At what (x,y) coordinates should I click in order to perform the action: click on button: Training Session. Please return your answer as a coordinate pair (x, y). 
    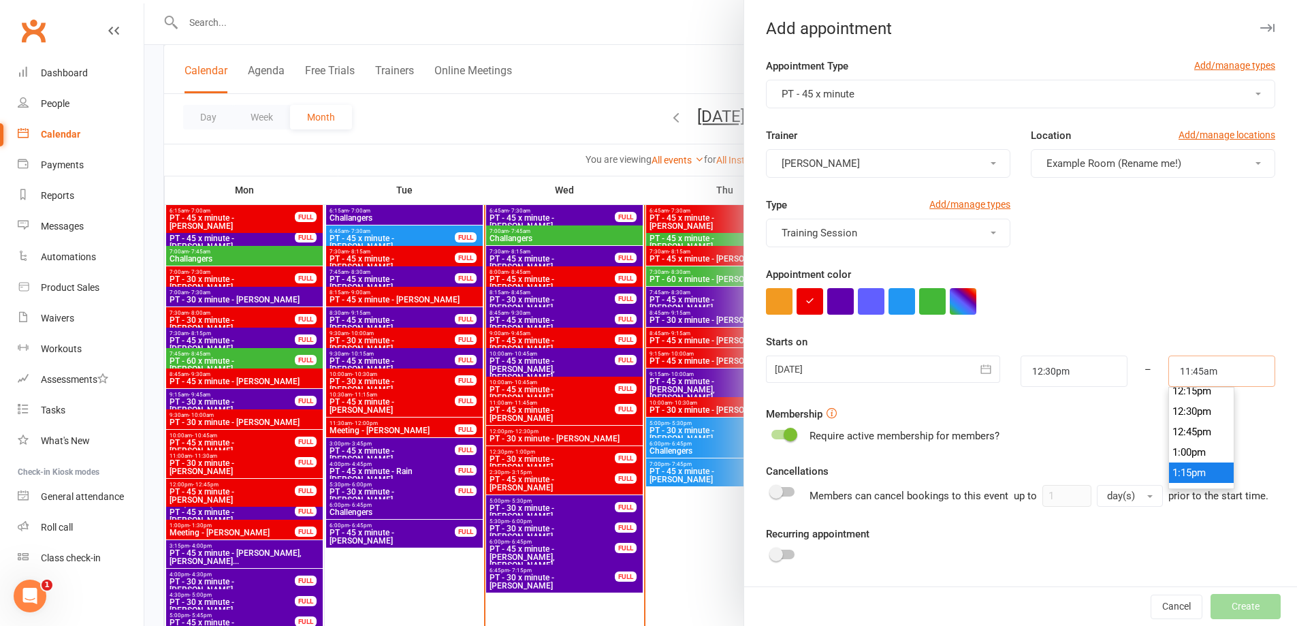
    Looking at the image, I should click on (888, 233).